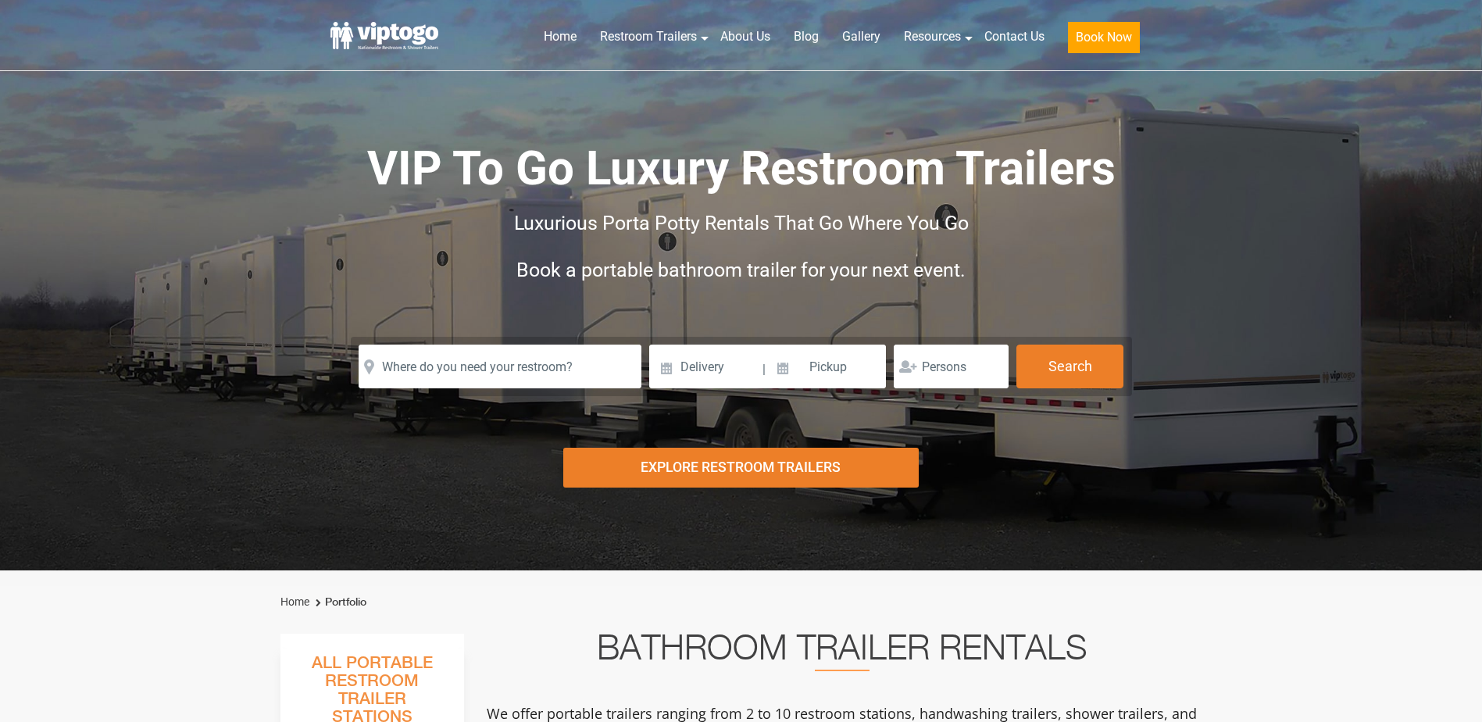 The image size is (1482, 722). Describe the element at coordinates (951, 366) in the screenshot. I see `input: Persons` at that location.